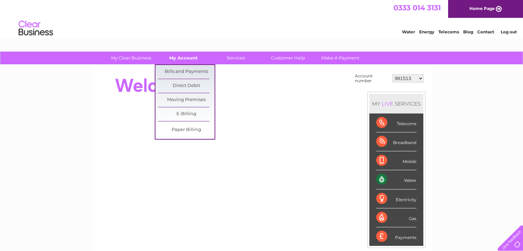  Describe the element at coordinates (508, 32) in the screenshot. I see `a: Log out` at that location.